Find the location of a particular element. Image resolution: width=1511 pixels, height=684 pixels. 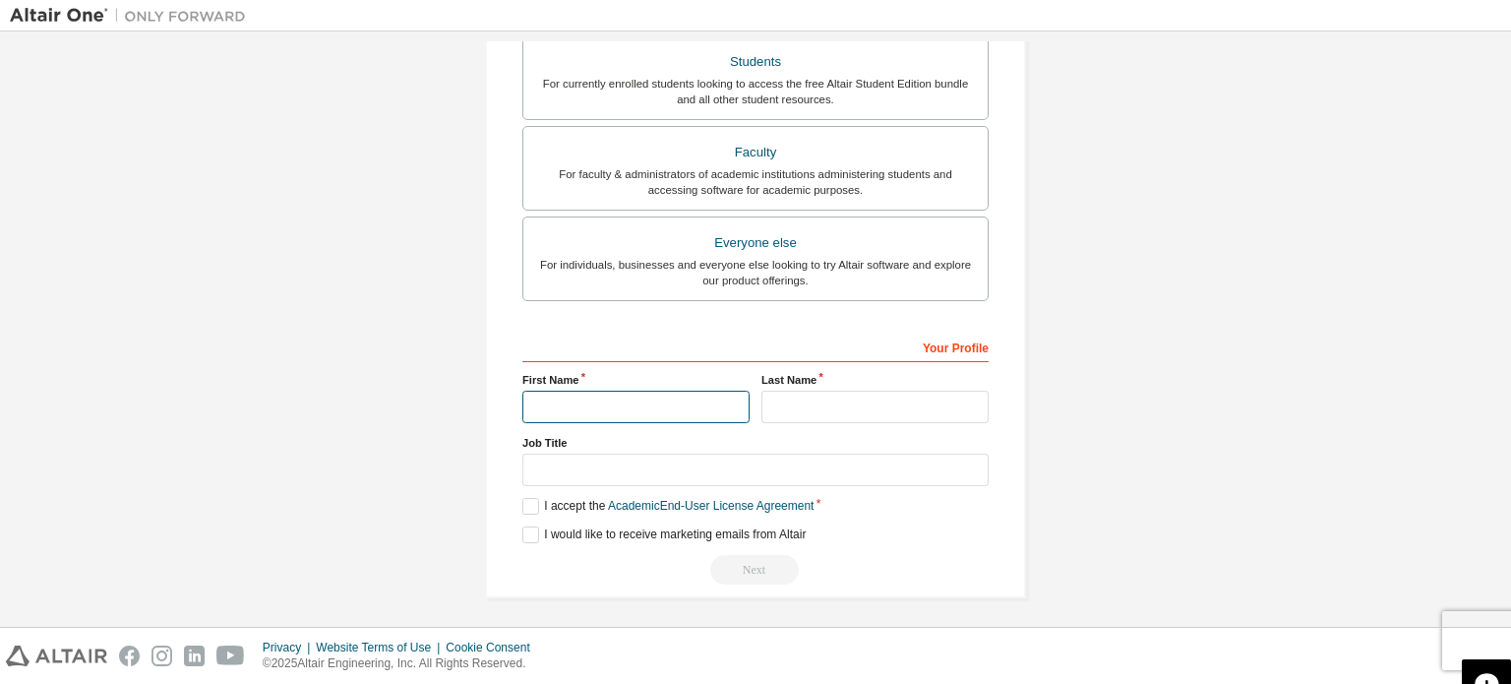

img: facebook.svg is located at coordinates (129, 655).